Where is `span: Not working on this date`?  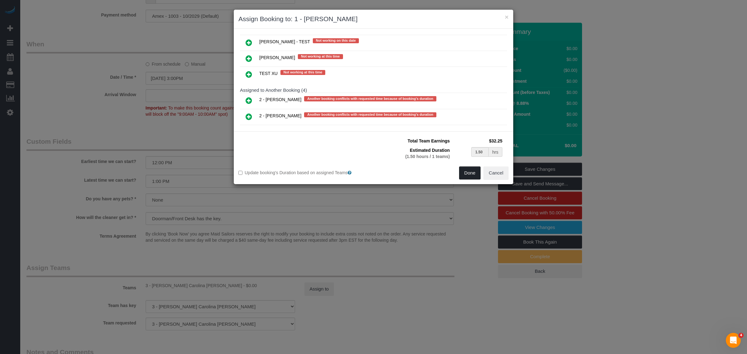 span: Not working on this date is located at coordinates (336, 41).